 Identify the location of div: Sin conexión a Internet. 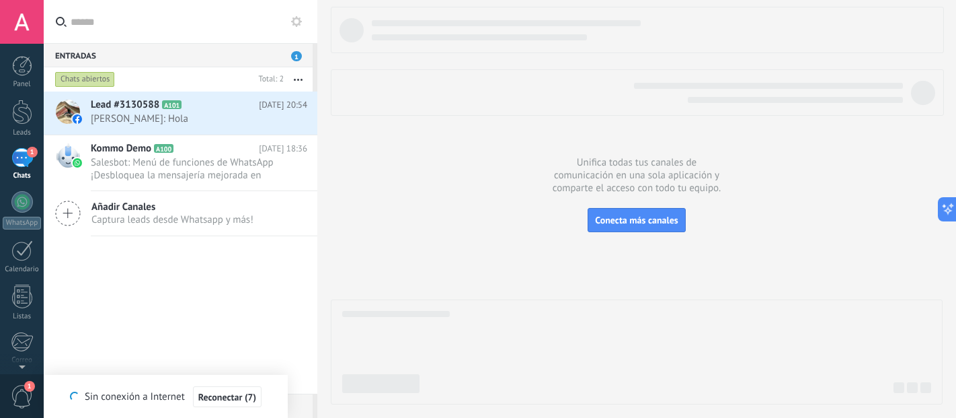
(165, 396).